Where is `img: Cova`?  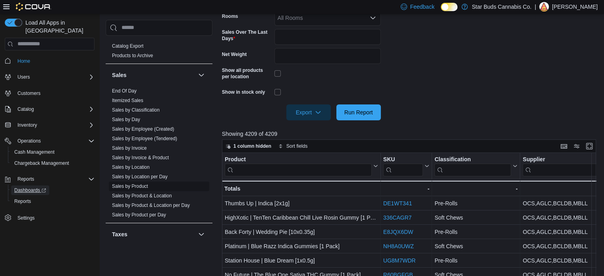 img: Cova is located at coordinates (33, 7).